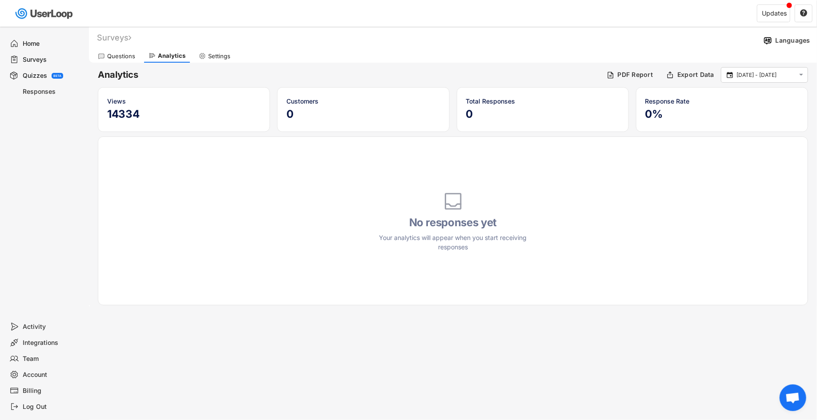 The width and height of the screenshot is (817, 420). What do you see at coordinates (52, 327) in the screenshot?
I see `div: Activity` at bounding box center [52, 327].